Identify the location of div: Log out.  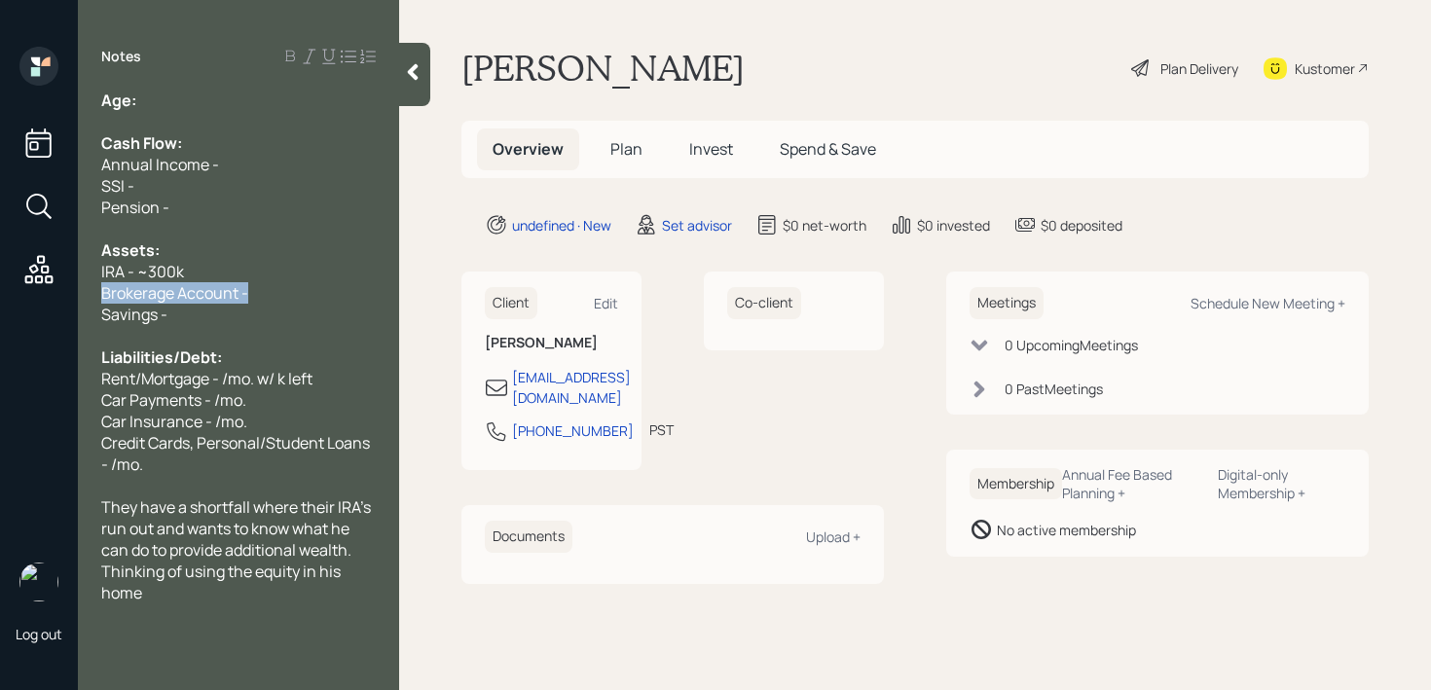
(39, 634).